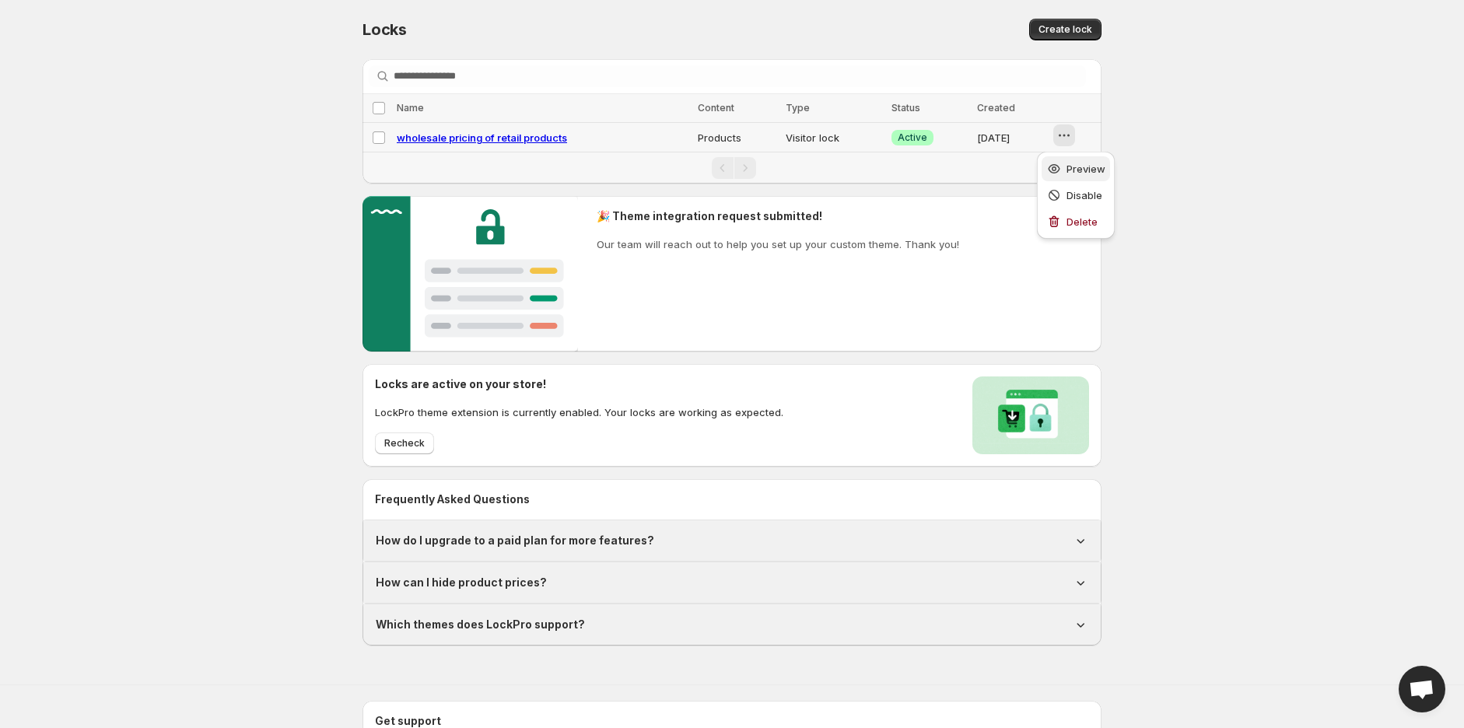  What do you see at coordinates (404, 443) in the screenshot?
I see `button: Recheck` at bounding box center [404, 443].